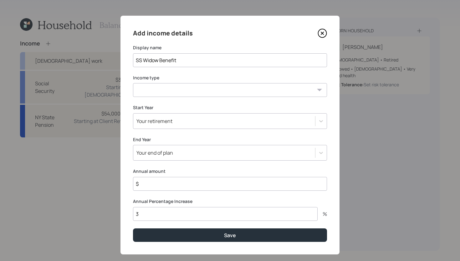 This screenshot has height=261, width=460. What do you see at coordinates (230, 171) in the screenshot?
I see `label: Annual amount` at bounding box center [230, 171].